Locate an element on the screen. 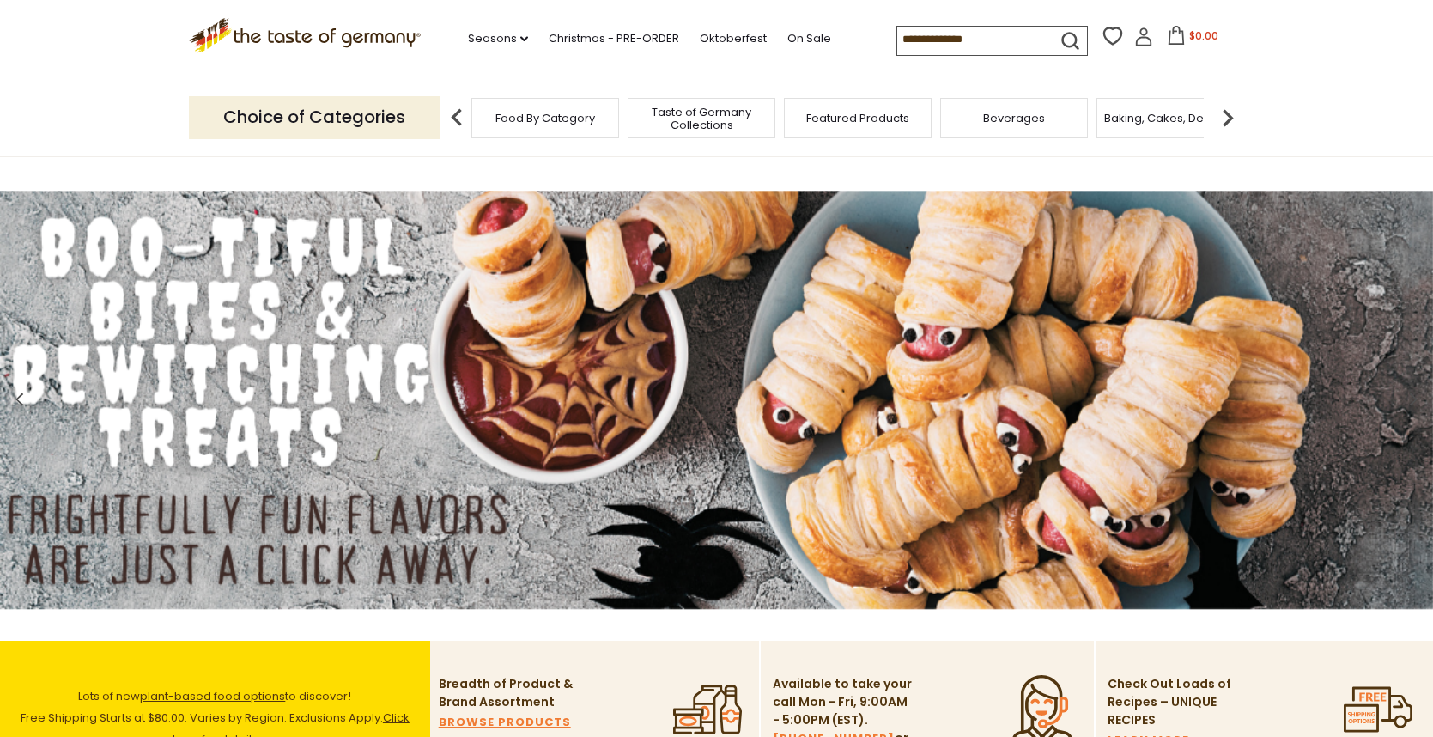  span: Featured Products is located at coordinates (858, 118).